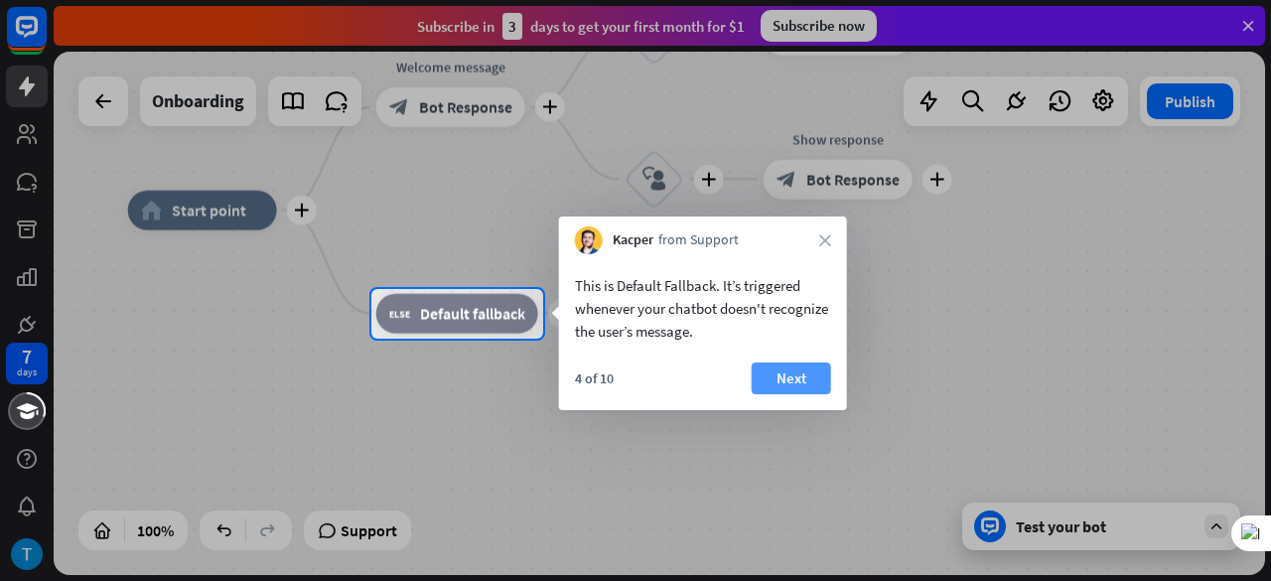 This screenshot has width=1271, height=581. Describe the element at coordinates (698, 240) in the screenshot. I see `span: from Support` at that location.